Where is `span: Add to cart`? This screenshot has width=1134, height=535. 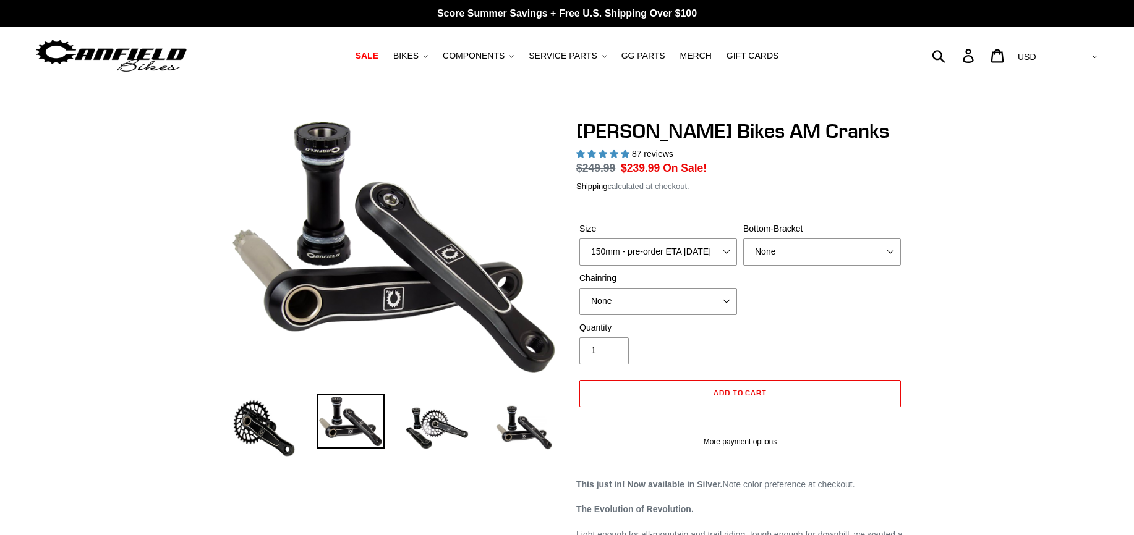 span: Add to cart is located at coordinates (740, 393).